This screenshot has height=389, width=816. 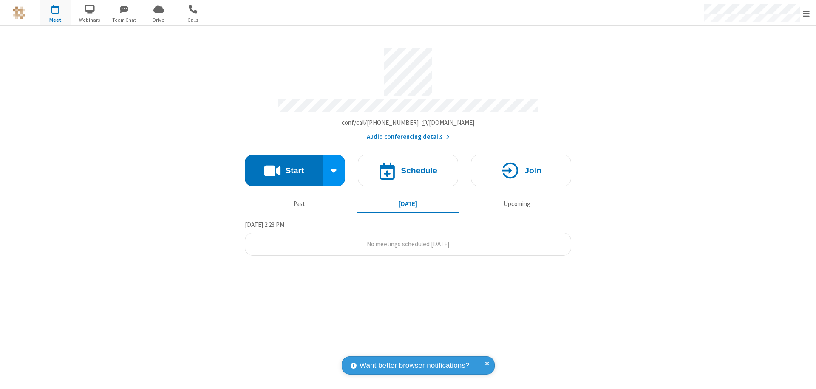 What do you see at coordinates (408, 92) in the screenshot?
I see `section: Account details` at bounding box center [408, 92].